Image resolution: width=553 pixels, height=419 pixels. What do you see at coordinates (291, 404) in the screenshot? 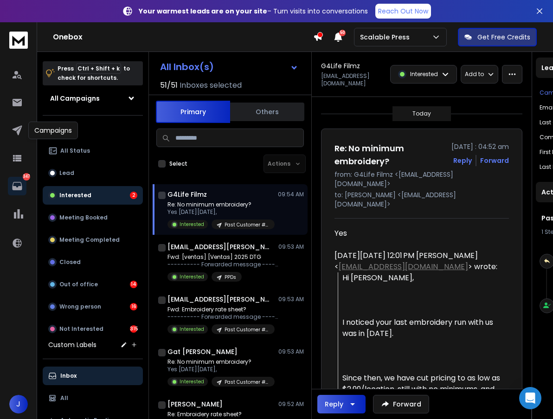
I see `p: 09:52 AM` at bounding box center [291, 404].